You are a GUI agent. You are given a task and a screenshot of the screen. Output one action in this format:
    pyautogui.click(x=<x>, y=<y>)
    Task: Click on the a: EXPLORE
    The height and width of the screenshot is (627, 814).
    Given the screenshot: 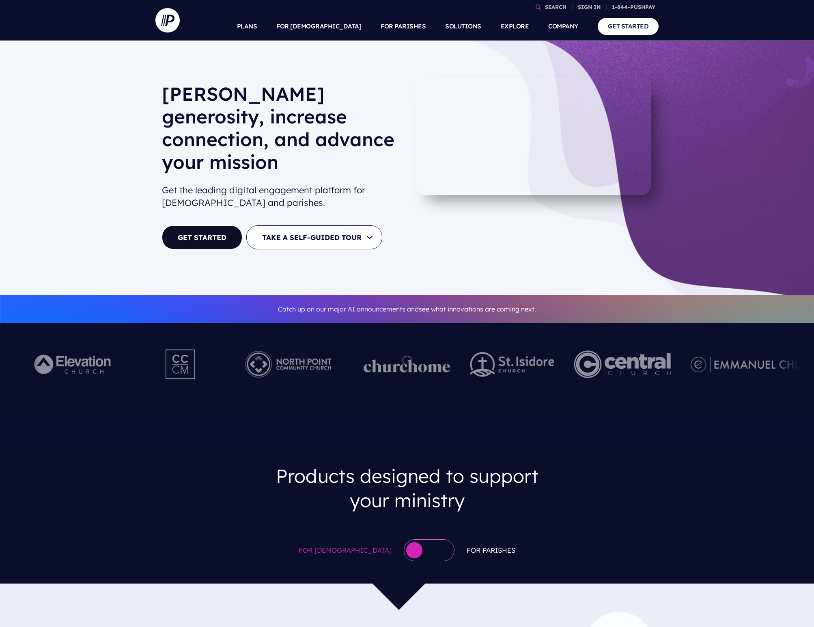 What is the action you would take?
    pyautogui.click(x=515, y=26)
    